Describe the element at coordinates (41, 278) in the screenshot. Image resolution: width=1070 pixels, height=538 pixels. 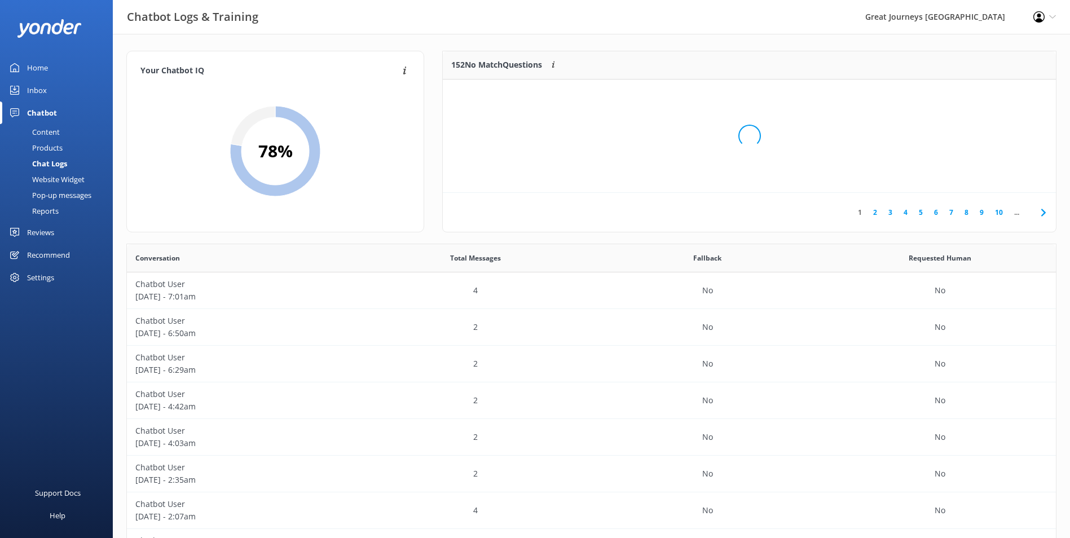
I see `div: Settings` at that location.